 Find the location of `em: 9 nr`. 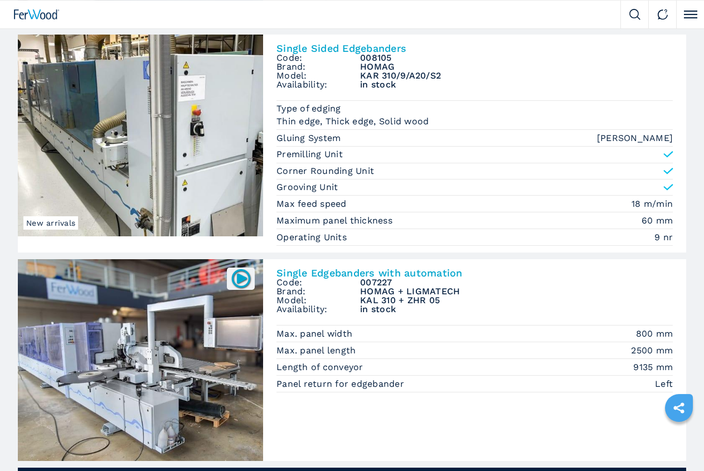

em: 9 nr is located at coordinates (664, 237).